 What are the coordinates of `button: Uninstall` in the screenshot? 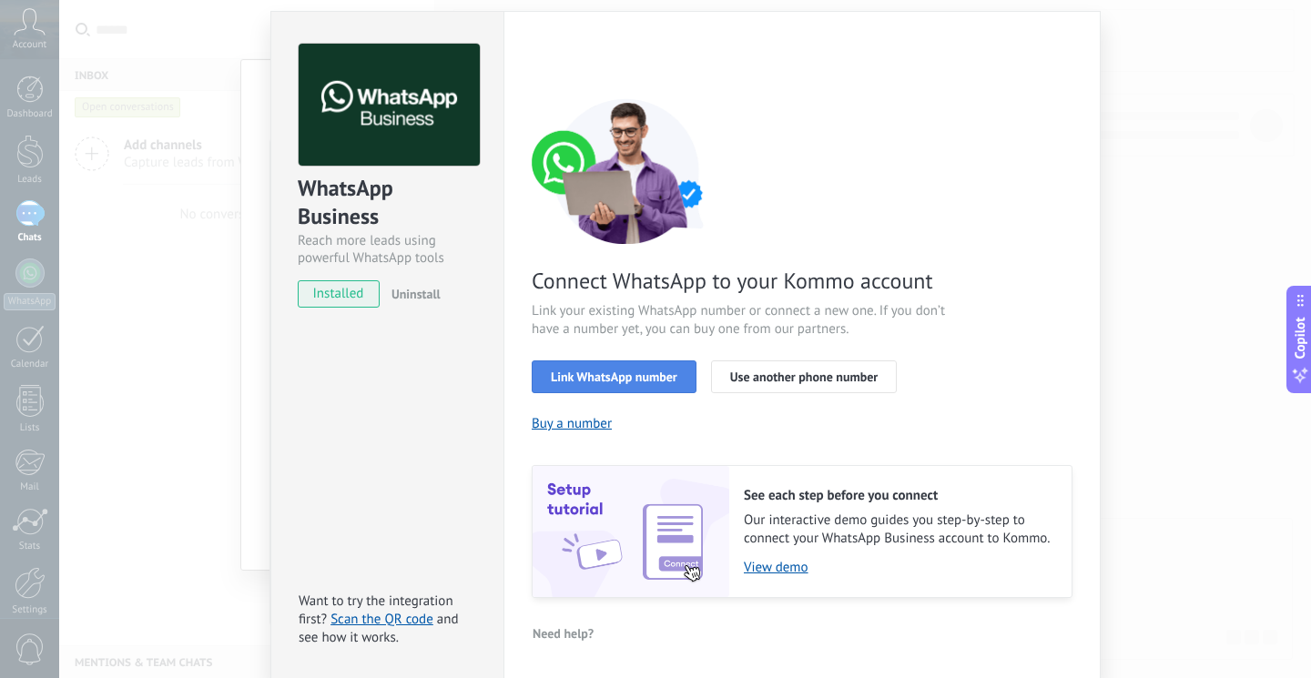 It's located at (412, 294).